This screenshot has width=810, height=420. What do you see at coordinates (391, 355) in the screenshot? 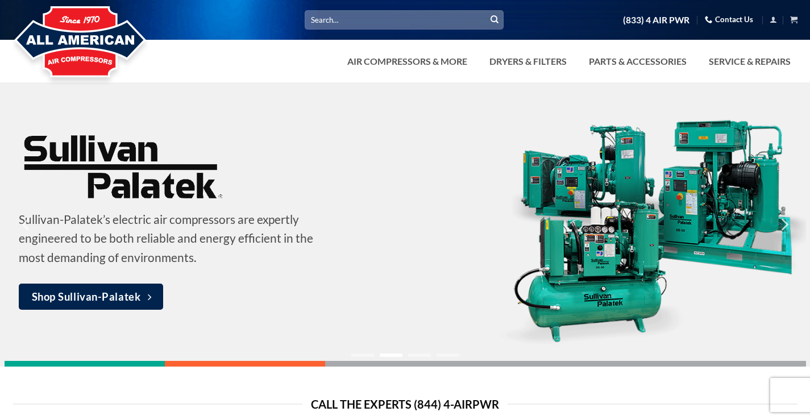
I see `li: Page dot 2` at bounding box center [391, 355].